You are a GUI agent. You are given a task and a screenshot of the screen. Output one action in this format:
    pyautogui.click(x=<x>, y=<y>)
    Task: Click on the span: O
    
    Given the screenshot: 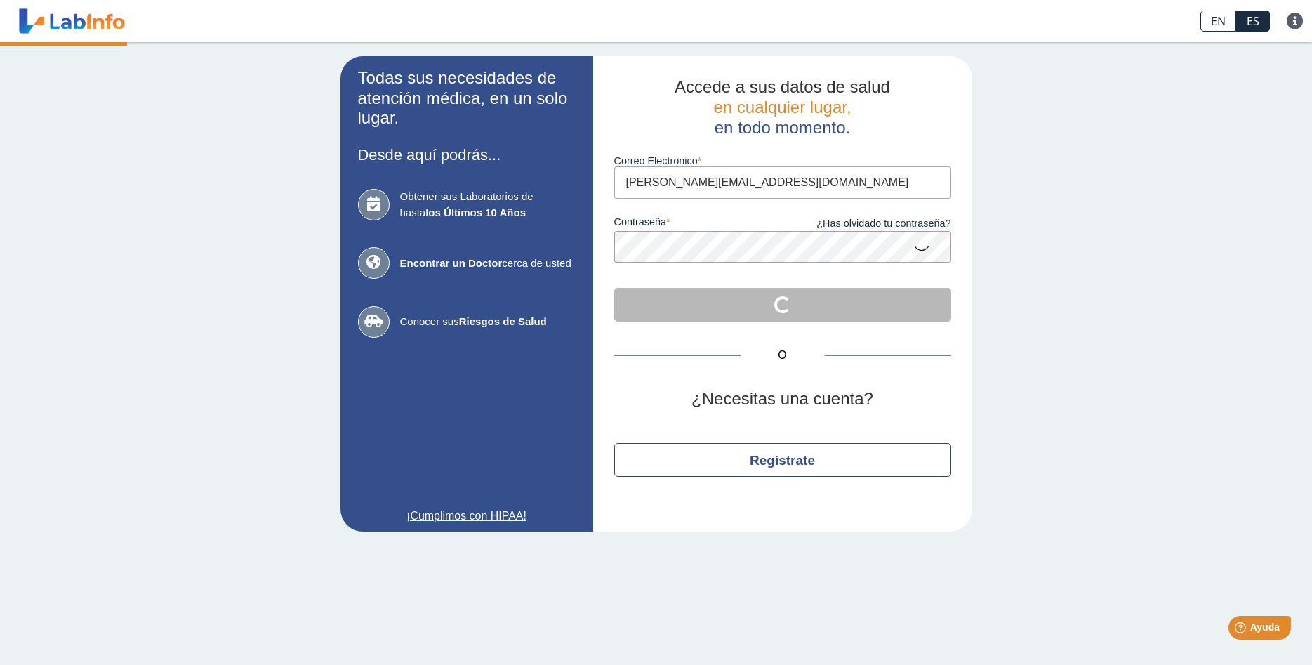 What is the action you would take?
    pyautogui.click(x=783, y=355)
    